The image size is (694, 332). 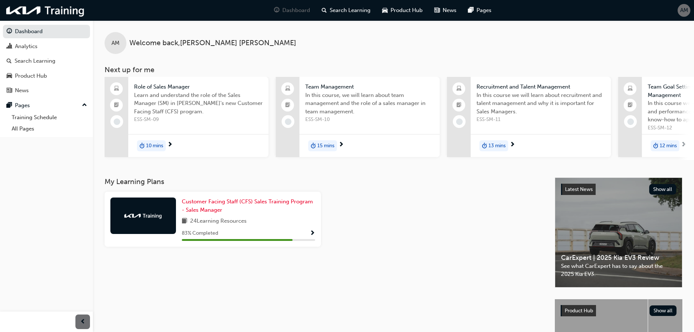 What do you see at coordinates (346, 10) in the screenshot?
I see `a: search-iconSearch Learning` at bounding box center [346, 10].